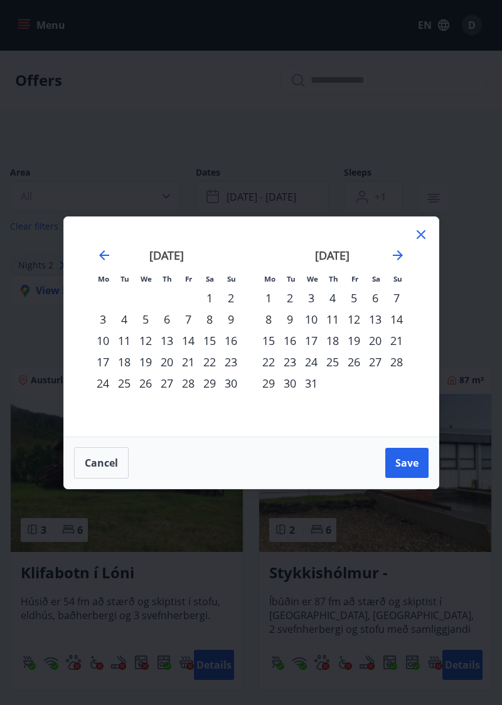  Describe the element at coordinates (376, 279) in the screenshot. I see `small: Sa` at that location.